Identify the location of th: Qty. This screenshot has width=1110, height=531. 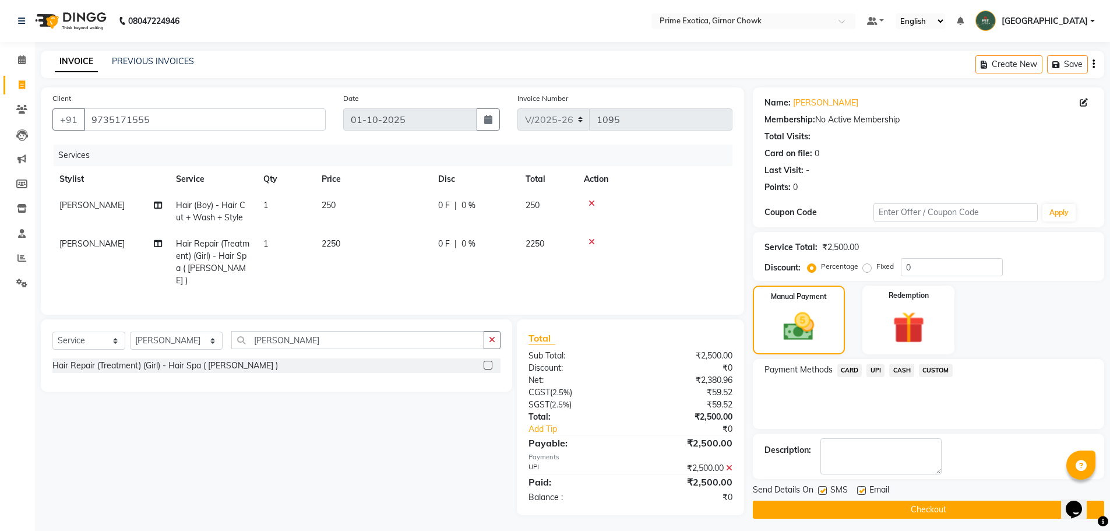
(285, 179).